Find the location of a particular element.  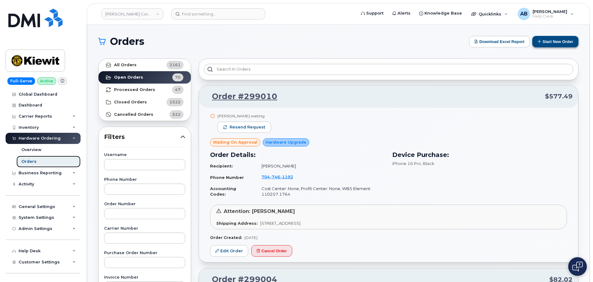

a: Closed Orders1522 is located at coordinates (145, 102).